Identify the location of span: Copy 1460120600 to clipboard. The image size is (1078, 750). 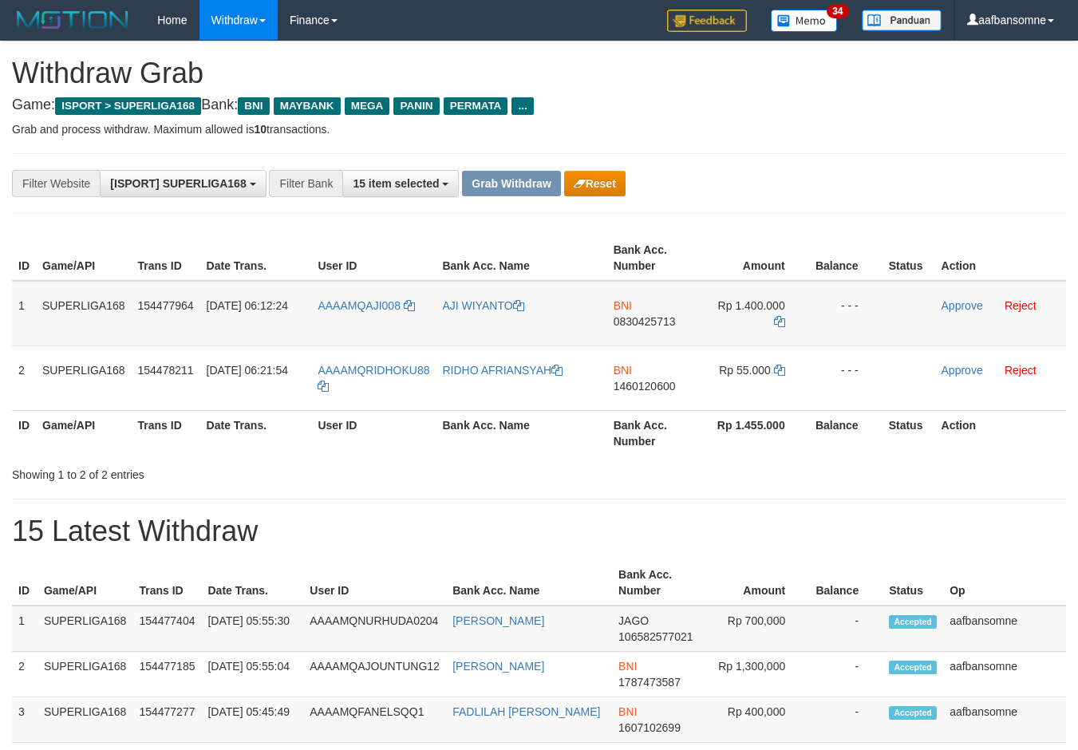
(645, 386).